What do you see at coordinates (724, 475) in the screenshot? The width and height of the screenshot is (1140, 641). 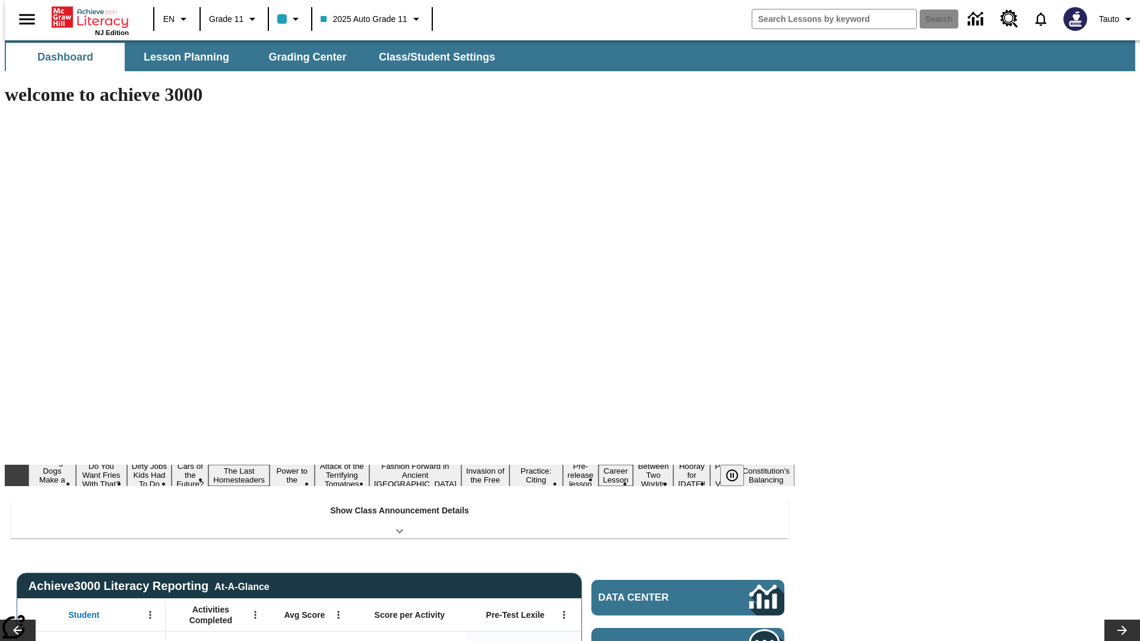 I see `button: Slide 15 Point of View` at bounding box center [724, 475].